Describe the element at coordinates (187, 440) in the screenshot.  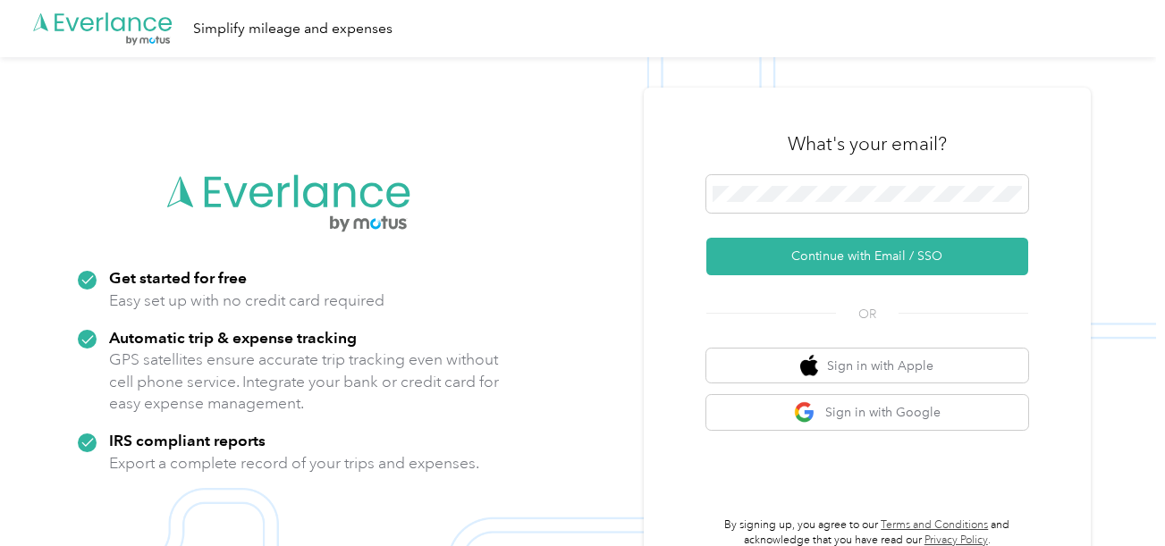
I see `strong: IRS compliant reports` at that location.